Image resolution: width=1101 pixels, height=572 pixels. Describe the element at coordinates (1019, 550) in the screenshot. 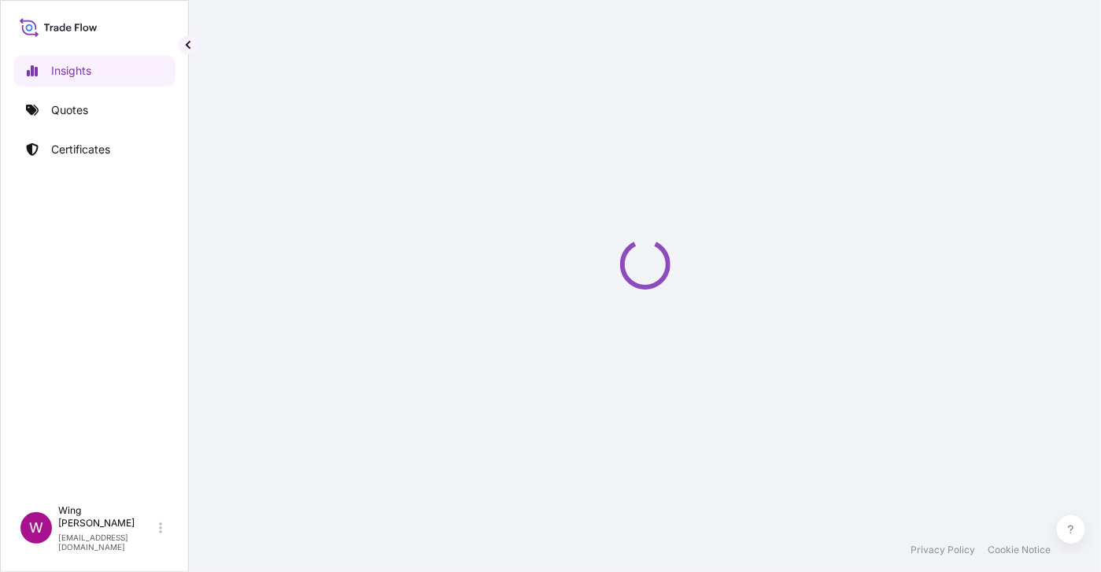

I see `a: Cookie Notice` at that location.